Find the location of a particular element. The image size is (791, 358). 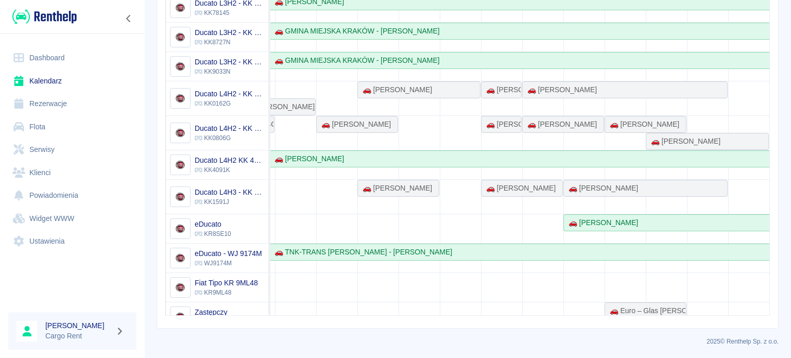

p: KR8SE10 is located at coordinates (213, 234).